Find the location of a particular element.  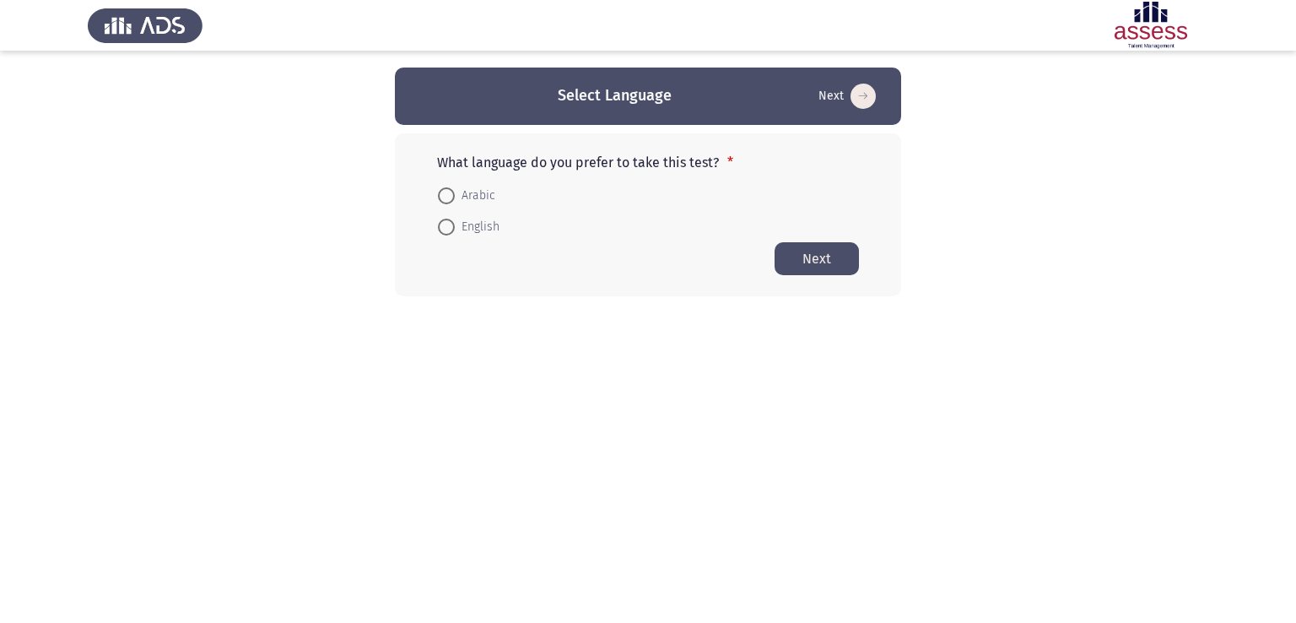

span: Arabic is located at coordinates (475, 196).